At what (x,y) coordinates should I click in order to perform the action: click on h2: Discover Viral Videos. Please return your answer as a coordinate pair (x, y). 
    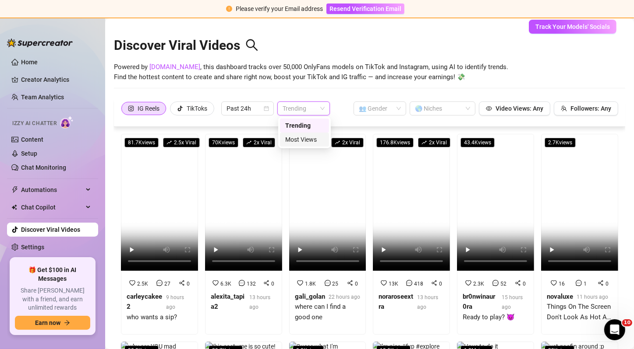
    Looking at the image, I should click on (186, 46).